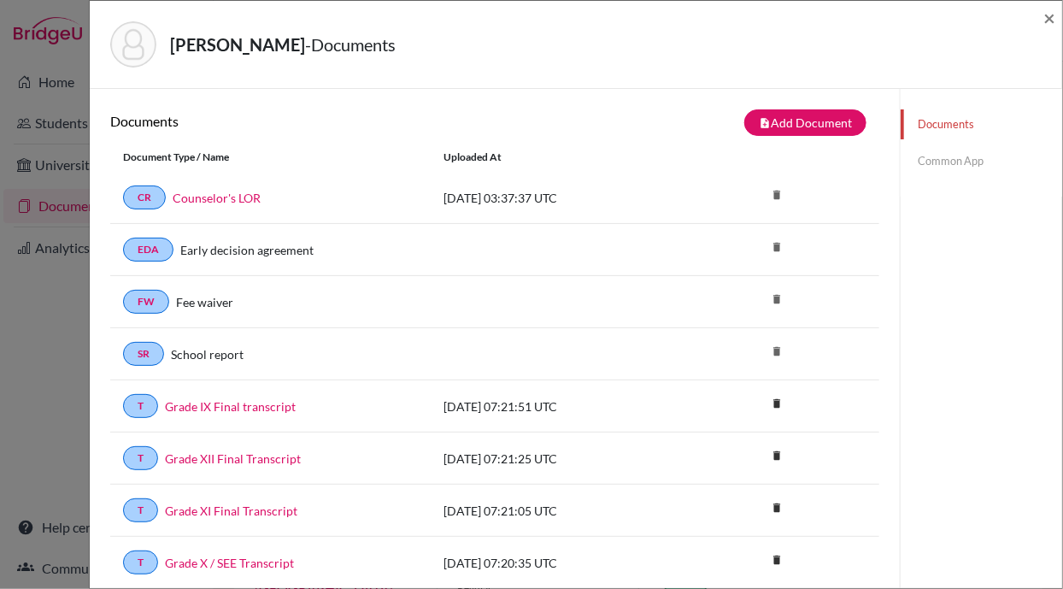 This screenshot has width=1063, height=589. What do you see at coordinates (765, 123) in the screenshot?
I see `i: note_add` at bounding box center [765, 123].